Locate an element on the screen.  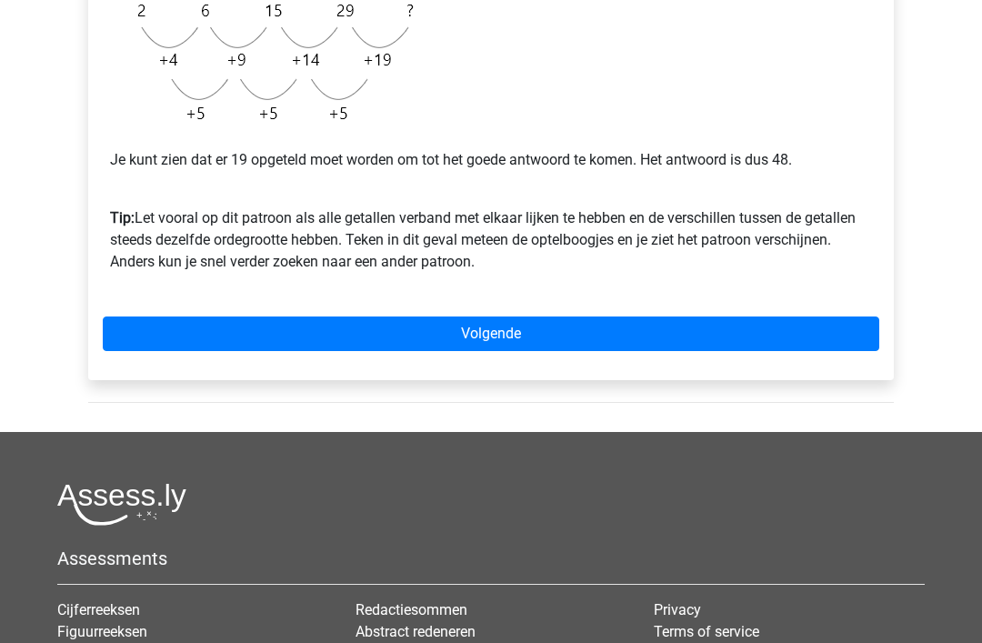
a: Abstract redeneren is located at coordinates (415, 632).